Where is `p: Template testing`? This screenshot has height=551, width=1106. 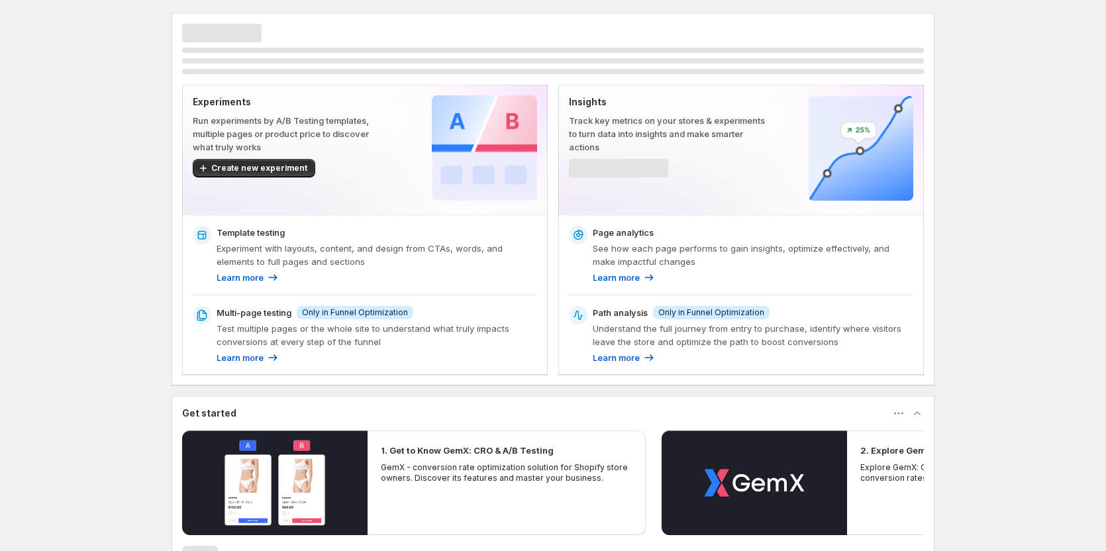 p: Template testing is located at coordinates (250, 232).